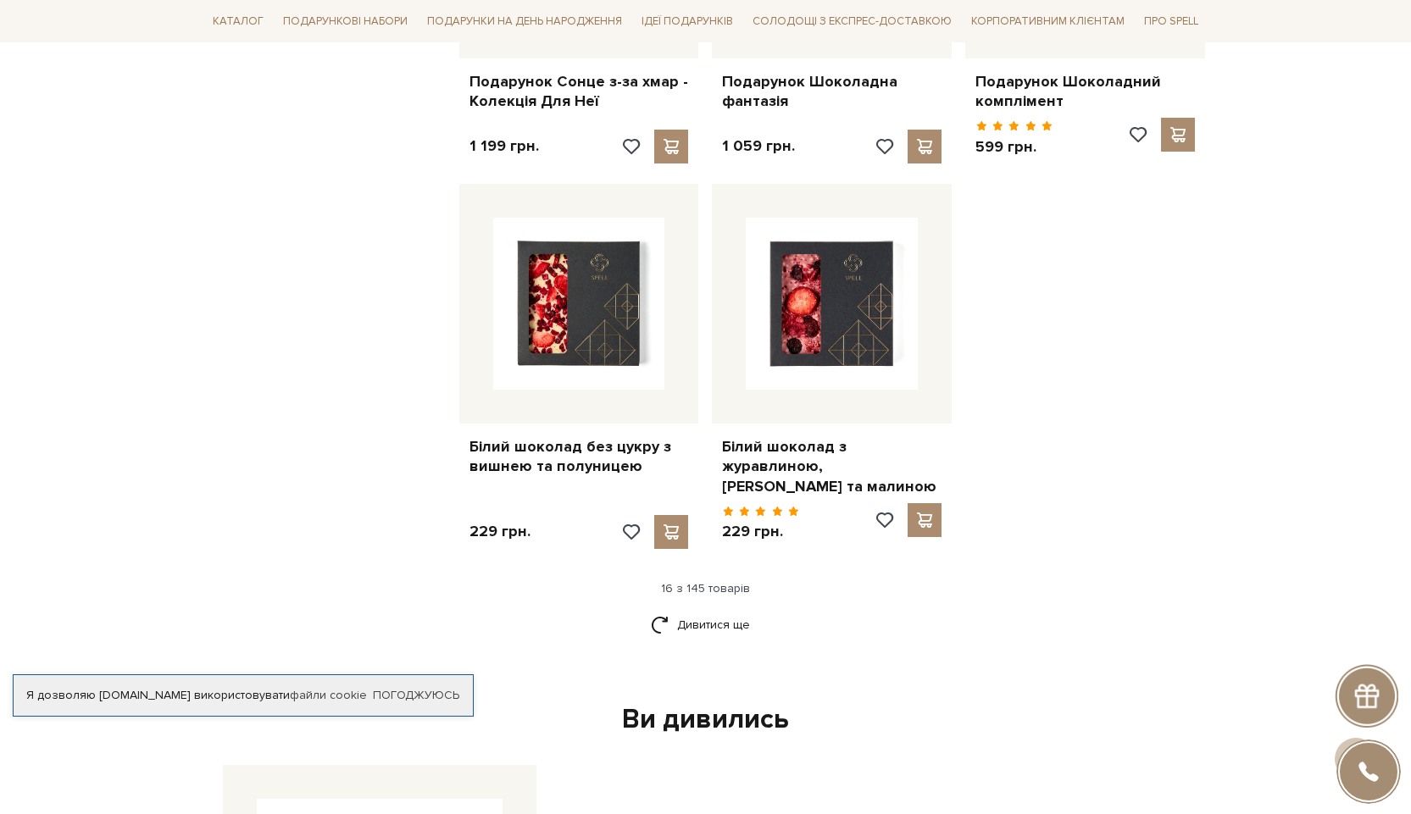 The height and width of the screenshot is (814, 1411). Describe the element at coordinates (831, 92) in the screenshot. I see `a: Подарунок Шоколадна фантазія` at that location.